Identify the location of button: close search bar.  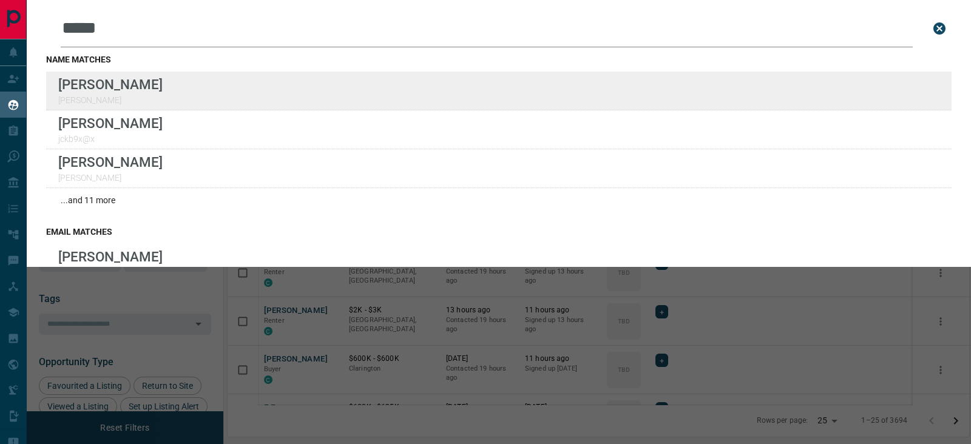
(940, 29).